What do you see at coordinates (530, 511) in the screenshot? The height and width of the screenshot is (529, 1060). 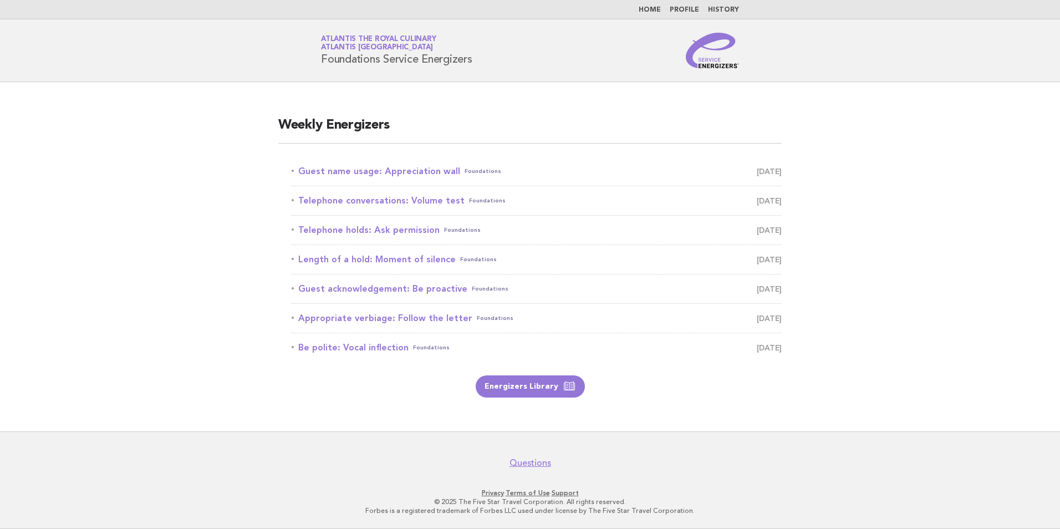 I see `p: Forbes is a registered trademark of Forbes LLC used under license by The Five Star Travel Corpora...` at bounding box center [530, 511].